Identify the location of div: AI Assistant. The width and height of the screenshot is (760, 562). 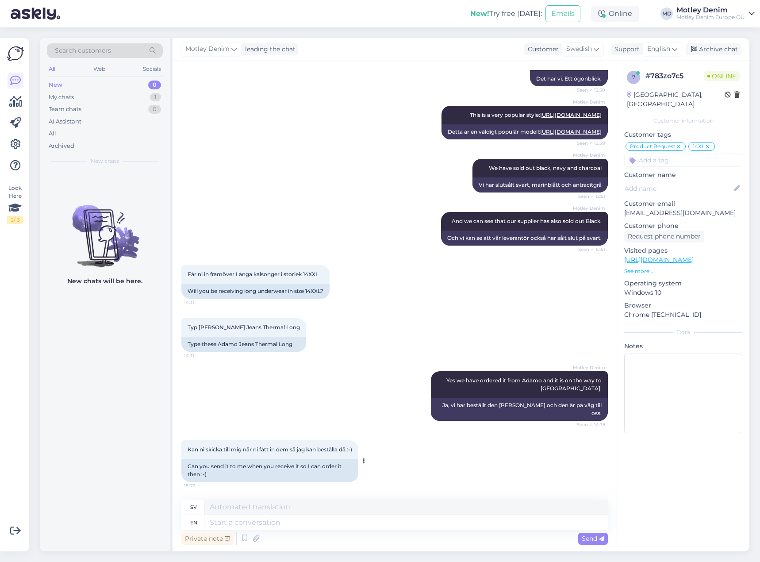
(65, 122).